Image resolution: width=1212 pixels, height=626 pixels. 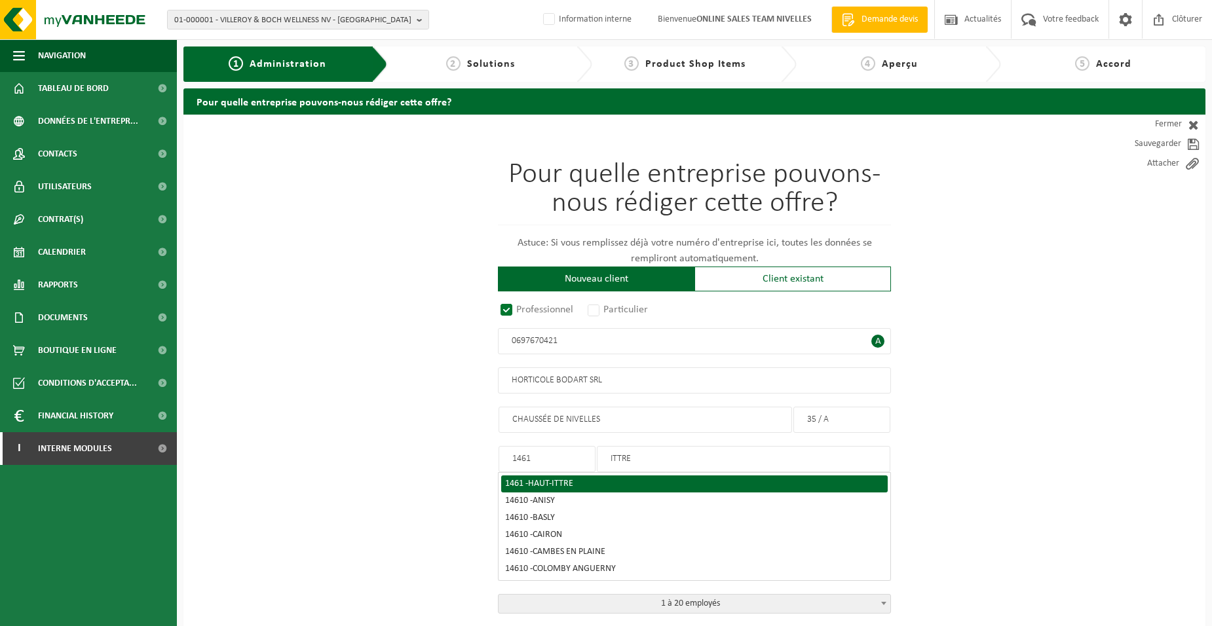 I want to click on span: COLOMBY ANGUERNY, so click(x=574, y=569).